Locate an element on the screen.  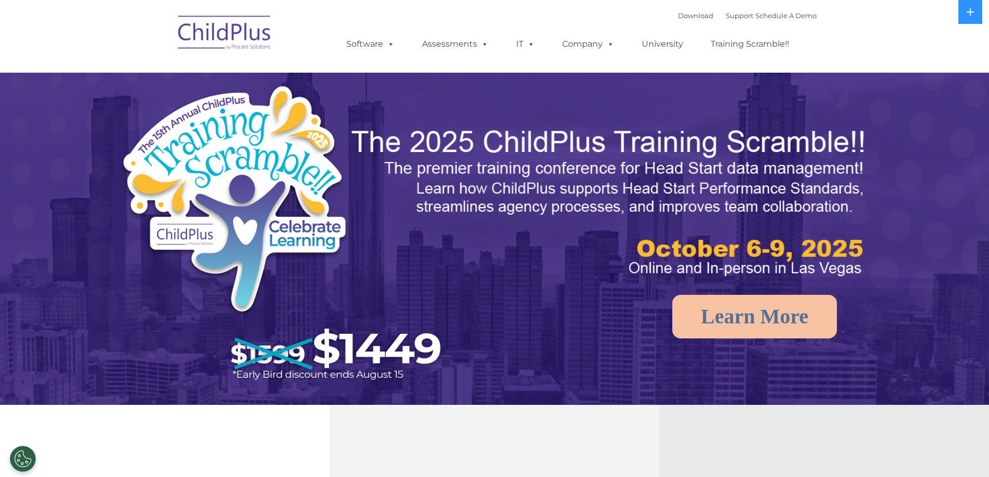
button: Cookies Settings is located at coordinates (23, 459).